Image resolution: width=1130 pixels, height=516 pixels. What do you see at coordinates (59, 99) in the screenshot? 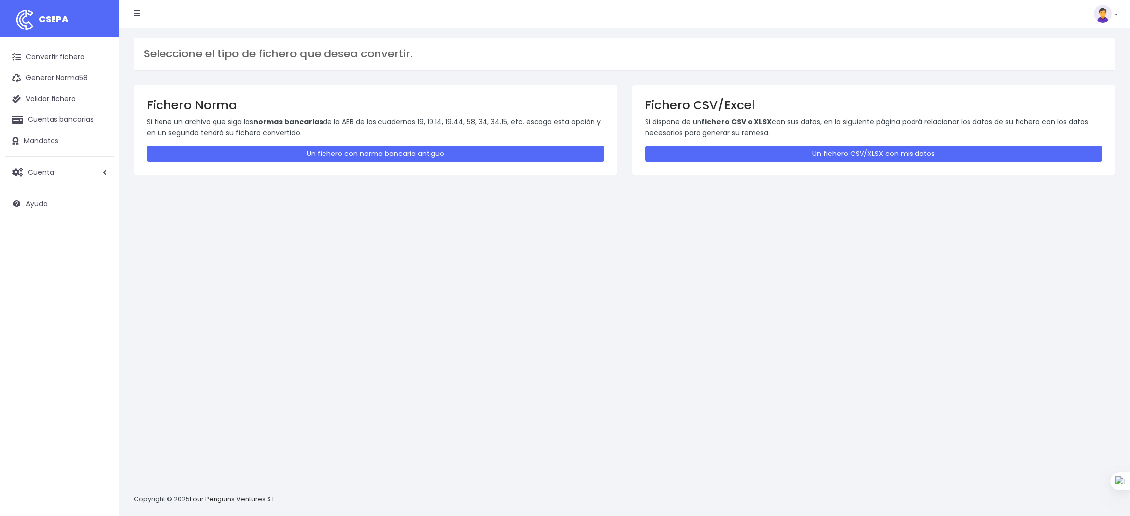
I see `a: Validar fichero` at bounding box center [59, 99].